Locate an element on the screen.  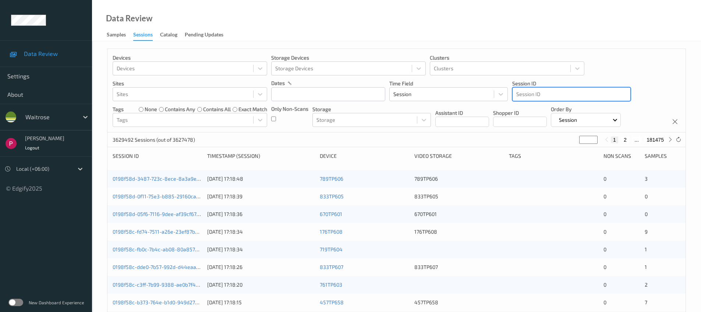
p: Tags is located at coordinates (118, 109).